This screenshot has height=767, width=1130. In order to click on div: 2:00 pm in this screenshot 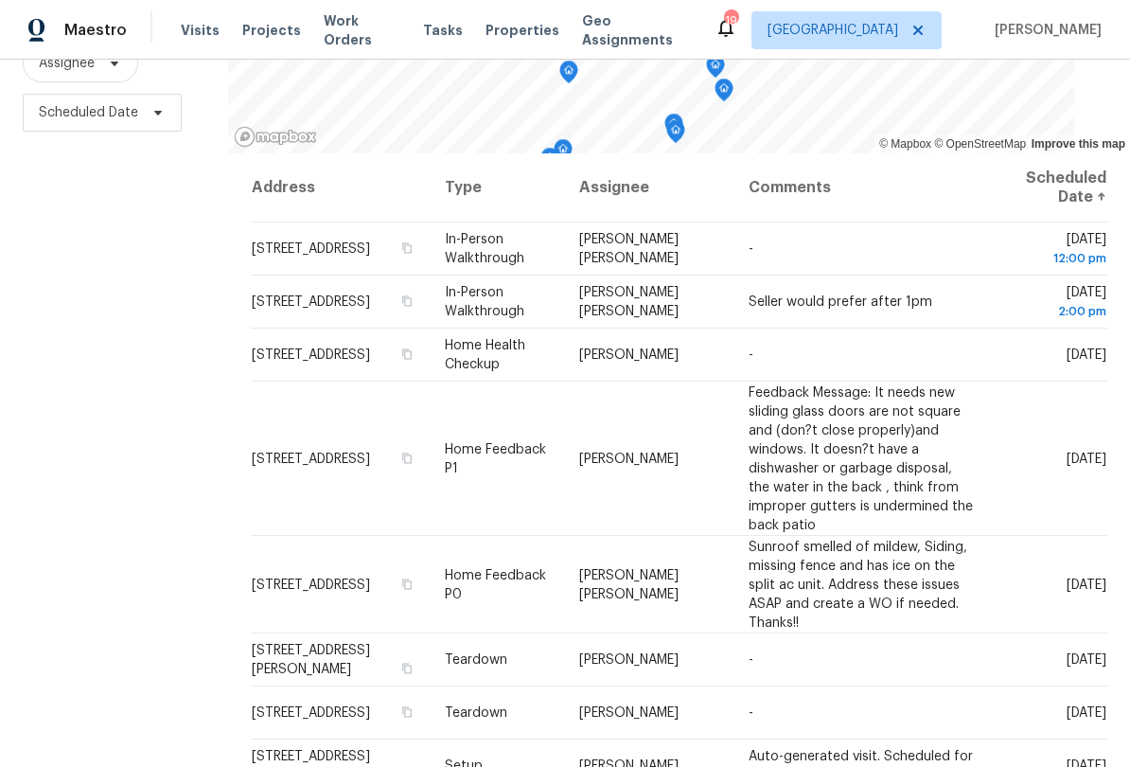, I will do `click(1056, 311)`.